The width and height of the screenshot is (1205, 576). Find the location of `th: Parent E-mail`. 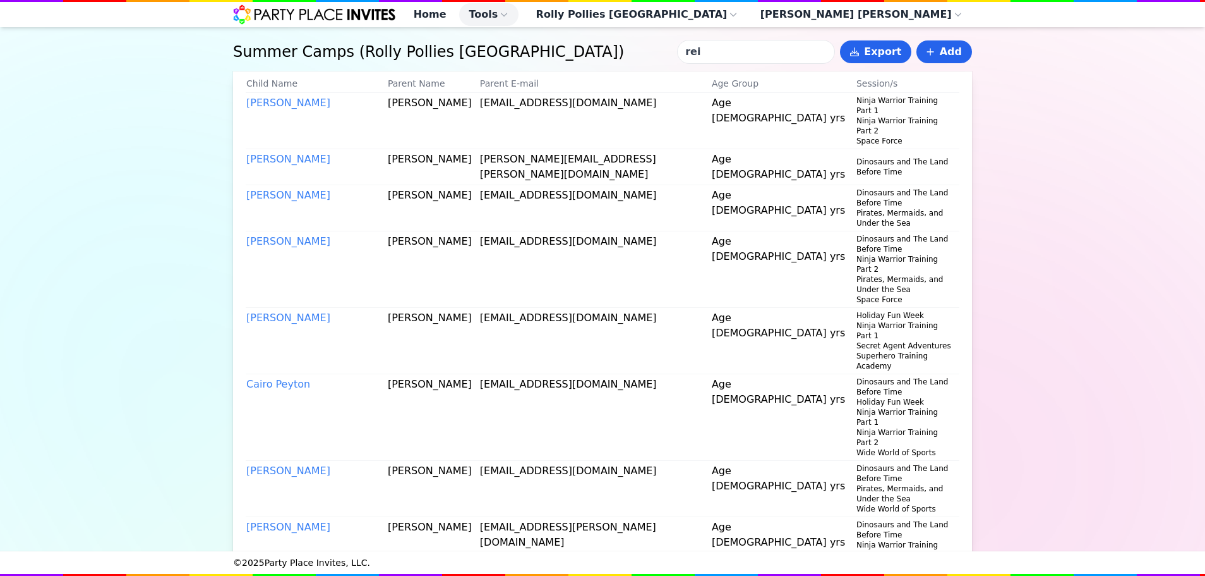

th: Parent E-mail is located at coordinates (595, 85).